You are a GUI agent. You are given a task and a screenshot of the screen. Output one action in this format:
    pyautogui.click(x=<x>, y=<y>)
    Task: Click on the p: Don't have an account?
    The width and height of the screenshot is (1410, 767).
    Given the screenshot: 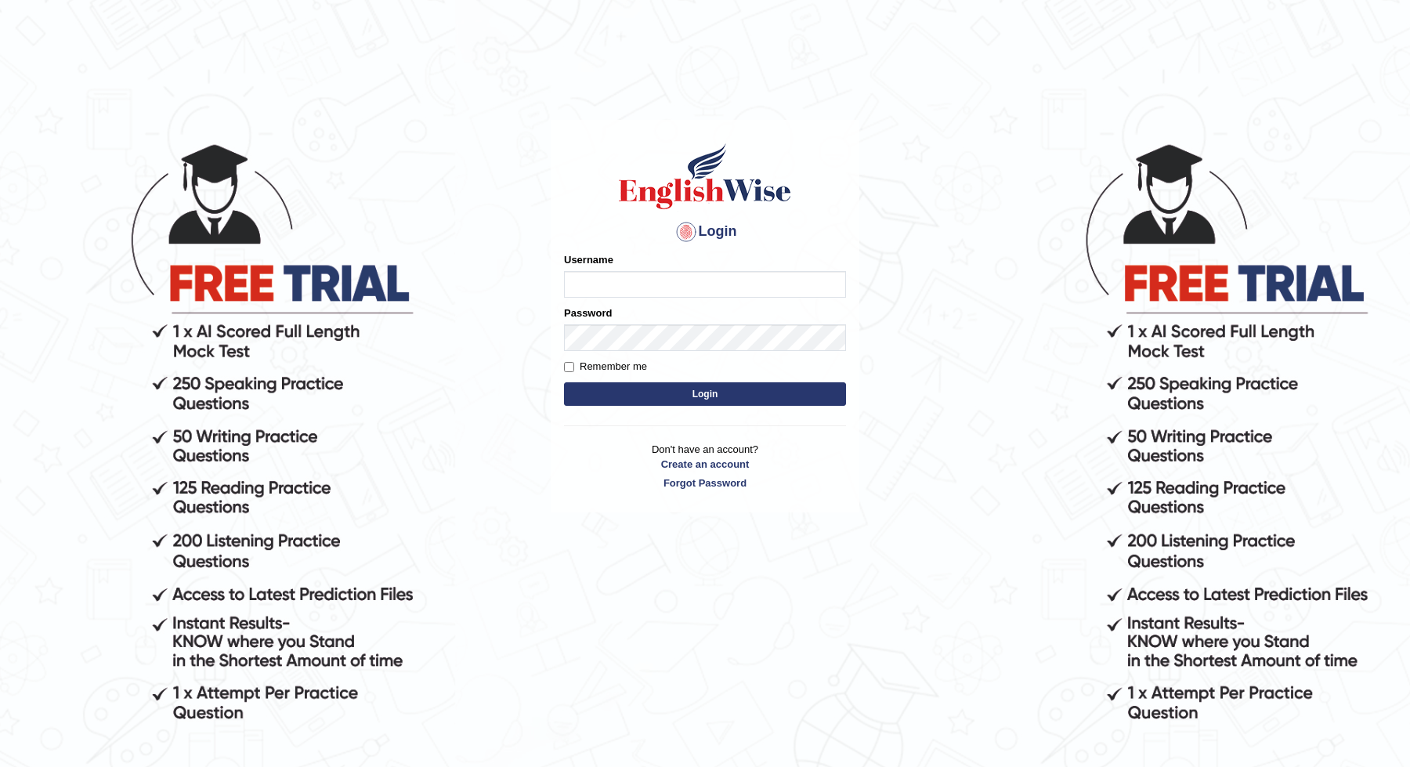 What is the action you would take?
    pyautogui.click(x=705, y=466)
    